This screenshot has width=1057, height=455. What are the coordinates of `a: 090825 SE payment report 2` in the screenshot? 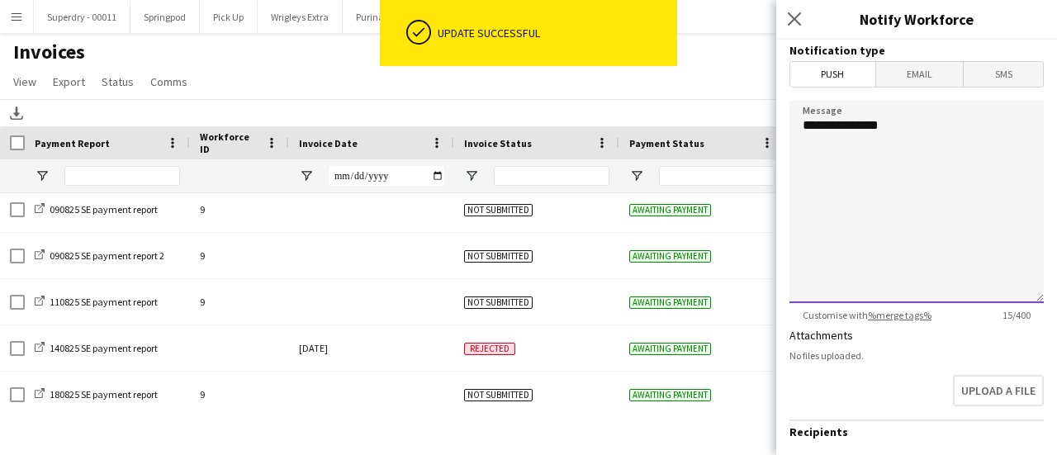 It's located at (99, 255).